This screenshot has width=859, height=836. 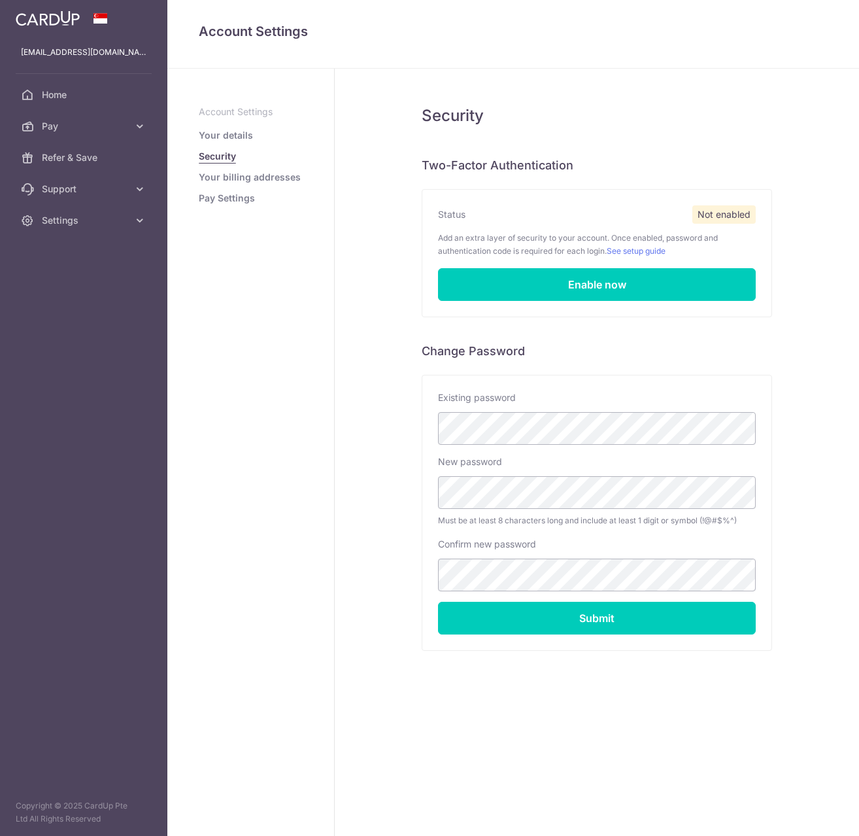 What do you see at coordinates (48, 18) in the screenshot?
I see `img: CardUp` at bounding box center [48, 18].